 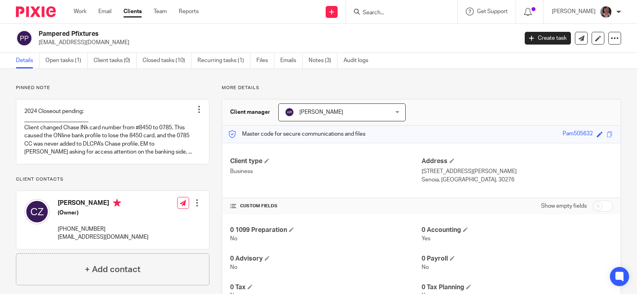 I want to click on a: Files, so click(x=265, y=61).